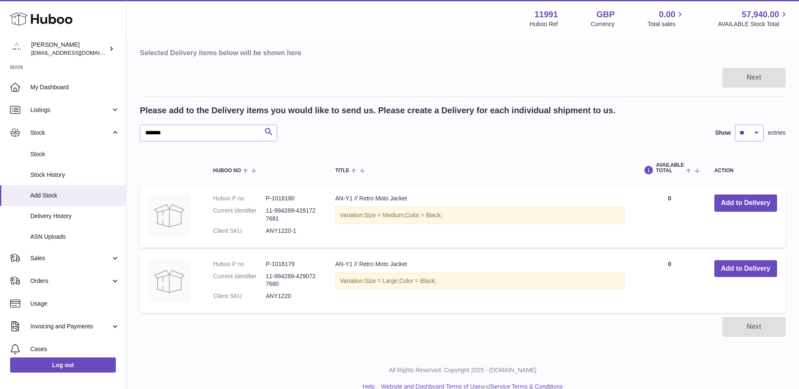 This screenshot has width=799, height=389. What do you see at coordinates (292, 231) in the screenshot?
I see `dd: ANY1220-1` at bounding box center [292, 231].